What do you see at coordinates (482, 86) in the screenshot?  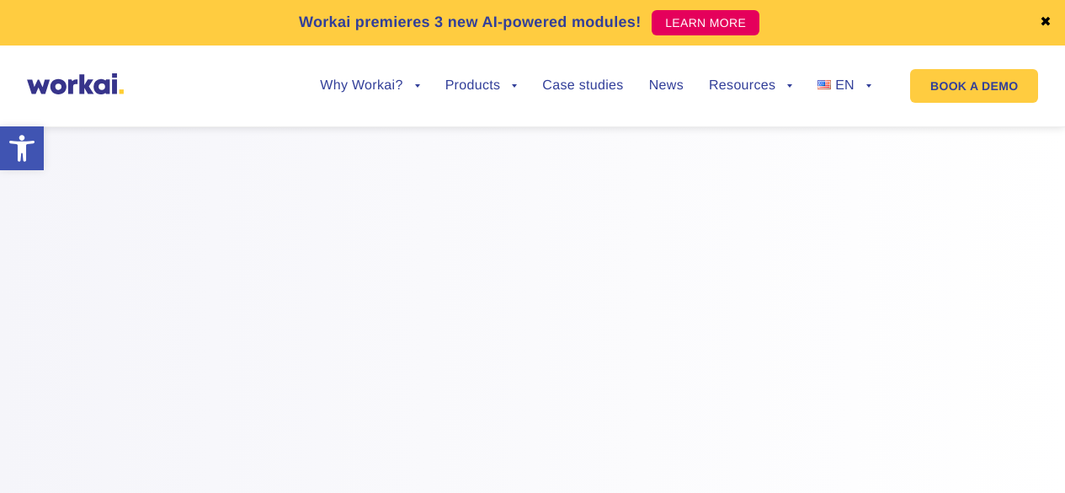 I see `a: Products` at bounding box center [482, 86].